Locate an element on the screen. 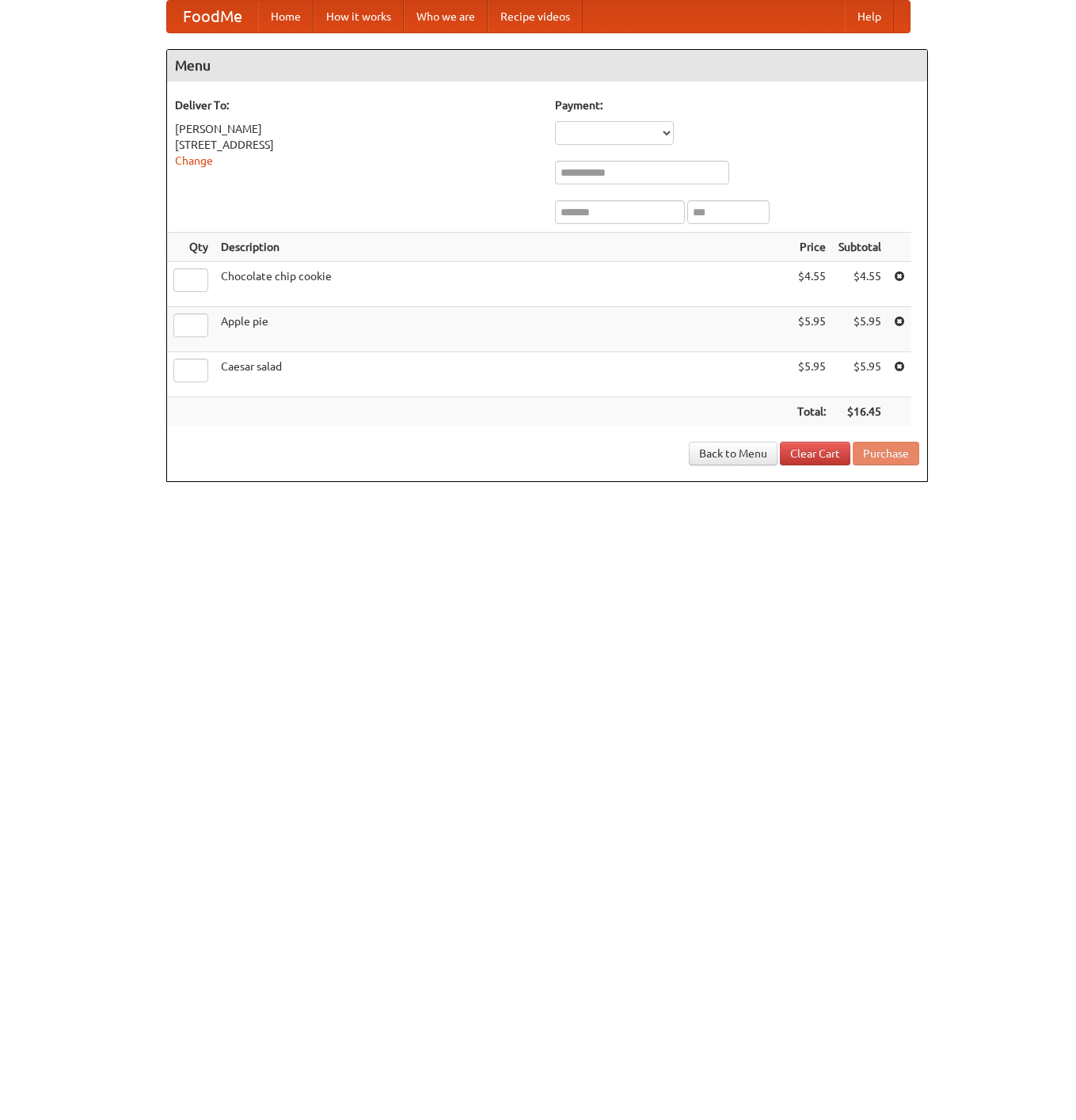  th: Description is located at coordinates (503, 247).